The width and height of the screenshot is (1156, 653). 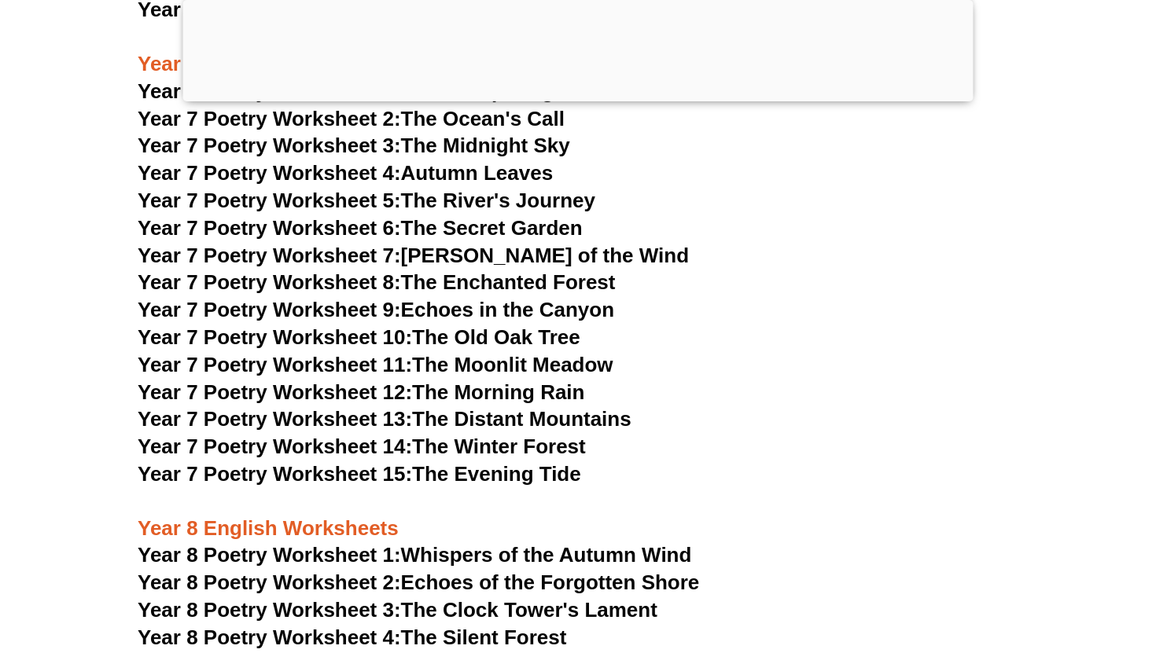 I want to click on span: Year 7 Poetry Worksheet 1:, so click(x=269, y=91).